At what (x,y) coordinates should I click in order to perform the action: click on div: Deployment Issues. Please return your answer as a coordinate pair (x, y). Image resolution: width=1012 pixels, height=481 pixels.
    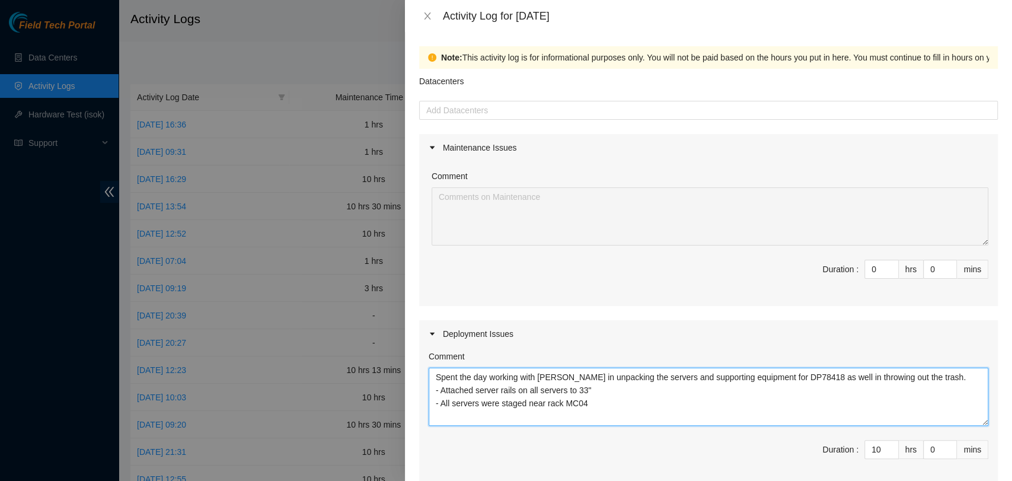
    Looking at the image, I should click on (708, 334).